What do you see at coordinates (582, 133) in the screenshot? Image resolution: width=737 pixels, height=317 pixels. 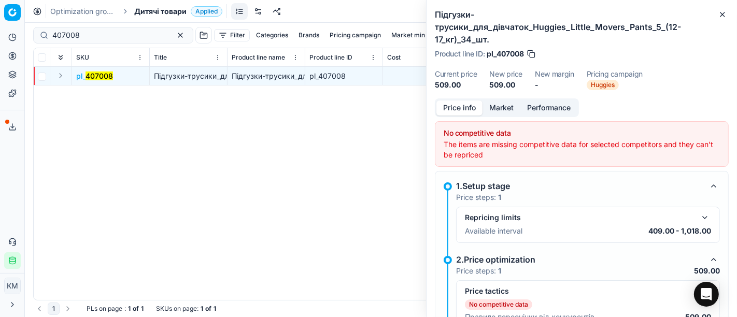 I see `div: No competitive data` at bounding box center [582, 133].